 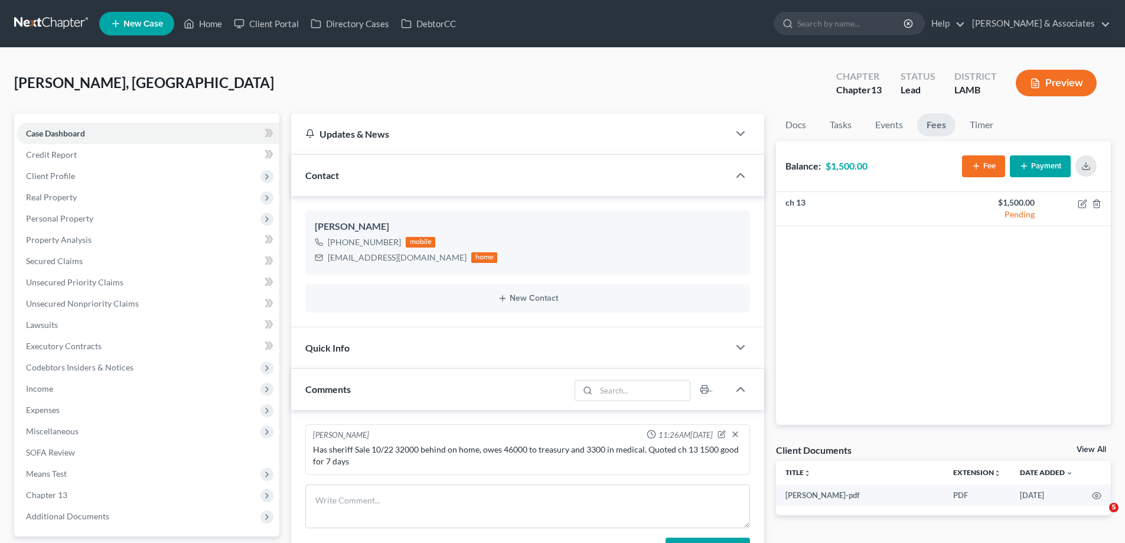 What do you see at coordinates (82, 303) in the screenshot?
I see `span: Unsecured Nonpriority Claims` at bounding box center [82, 303].